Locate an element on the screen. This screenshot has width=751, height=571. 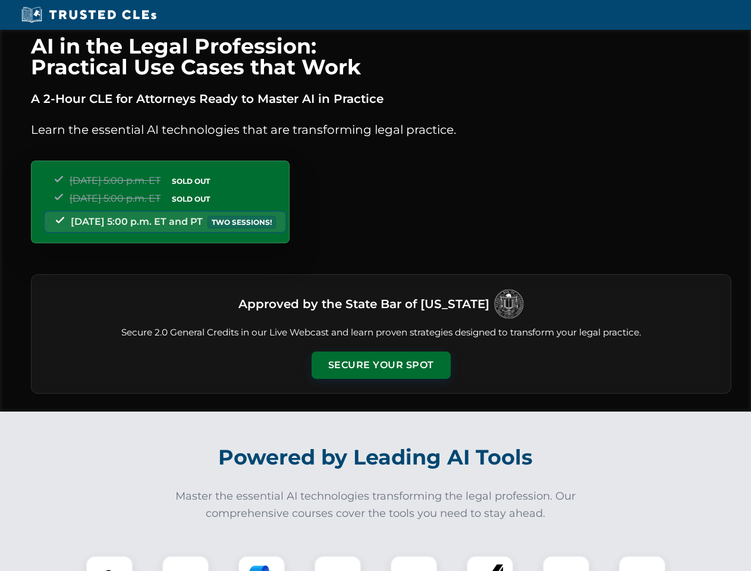
img: Trusted CLEs is located at coordinates (89, 15).